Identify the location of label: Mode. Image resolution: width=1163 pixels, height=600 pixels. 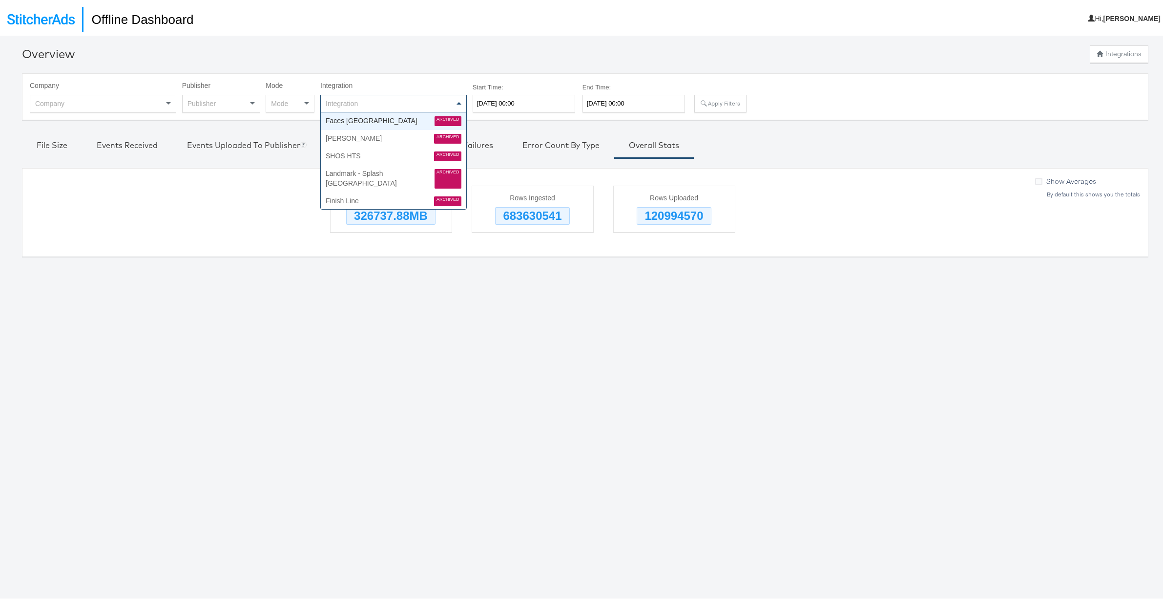
(290, 84).